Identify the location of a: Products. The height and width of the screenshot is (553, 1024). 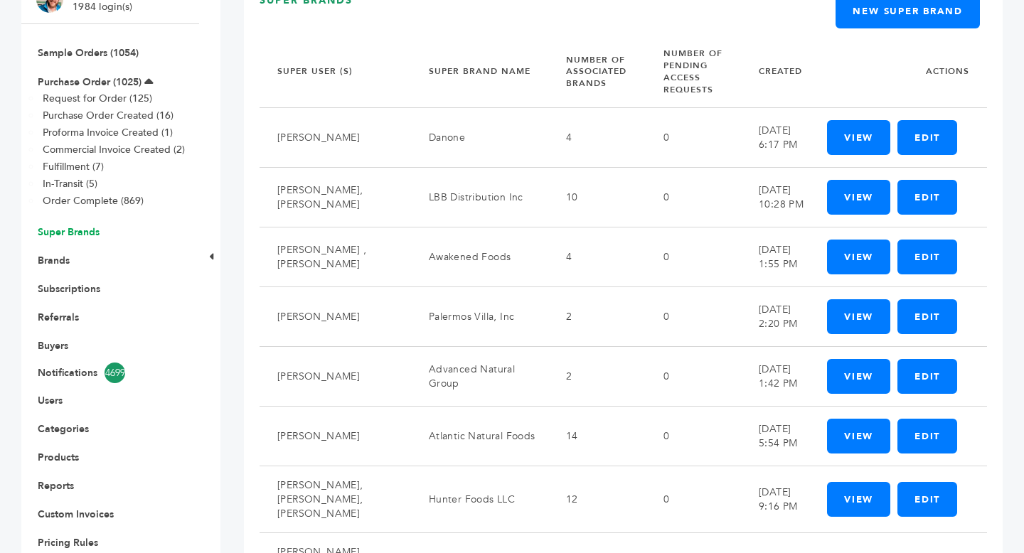
(58, 457).